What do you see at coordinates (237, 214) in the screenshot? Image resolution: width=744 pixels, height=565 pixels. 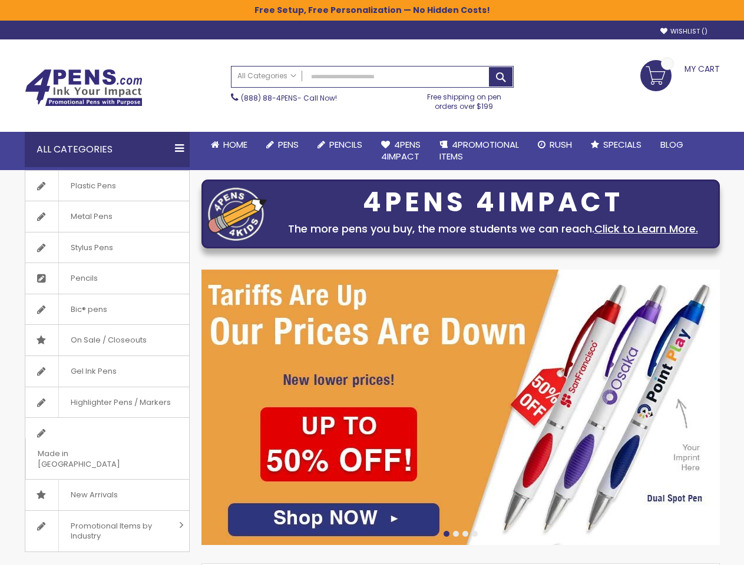 I see `img: four_pen_logo.png` at bounding box center [237, 214].